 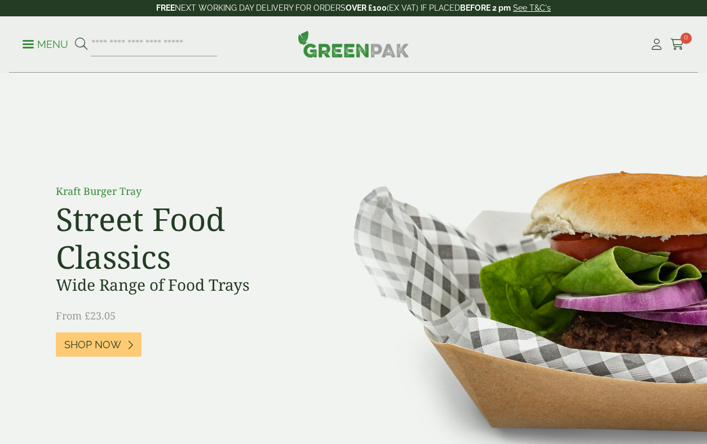 I want to click on img: GreenPak Supplies, so click(x=354, y=44).